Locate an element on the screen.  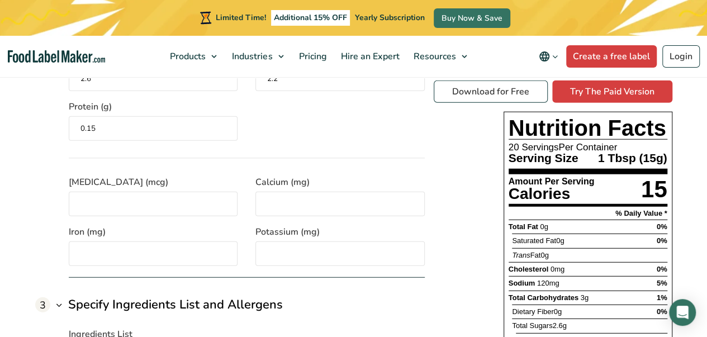
strong: Total Fat is located at coordinates (523, 226).